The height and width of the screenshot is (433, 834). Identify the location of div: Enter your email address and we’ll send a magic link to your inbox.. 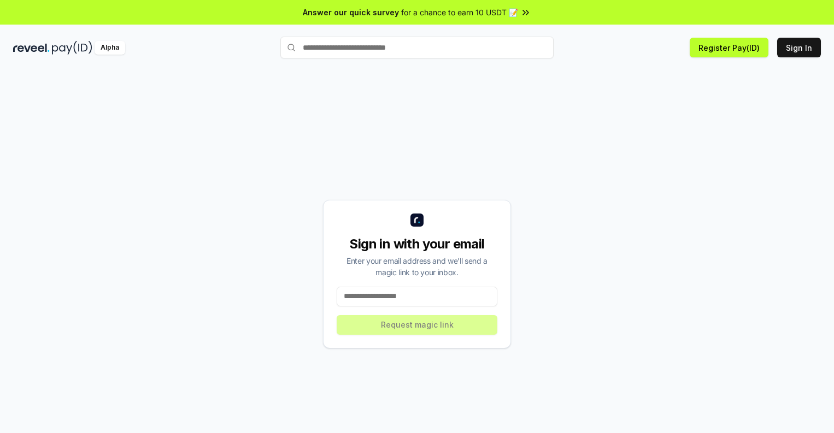
(417, 267).